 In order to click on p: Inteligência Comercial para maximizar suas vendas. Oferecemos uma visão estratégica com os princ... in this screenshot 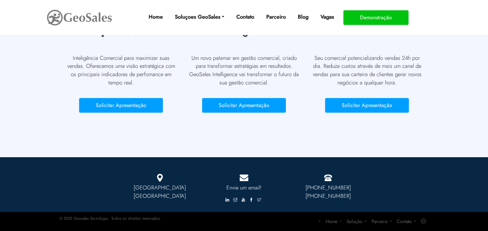, I will do `click(121, 70)`.